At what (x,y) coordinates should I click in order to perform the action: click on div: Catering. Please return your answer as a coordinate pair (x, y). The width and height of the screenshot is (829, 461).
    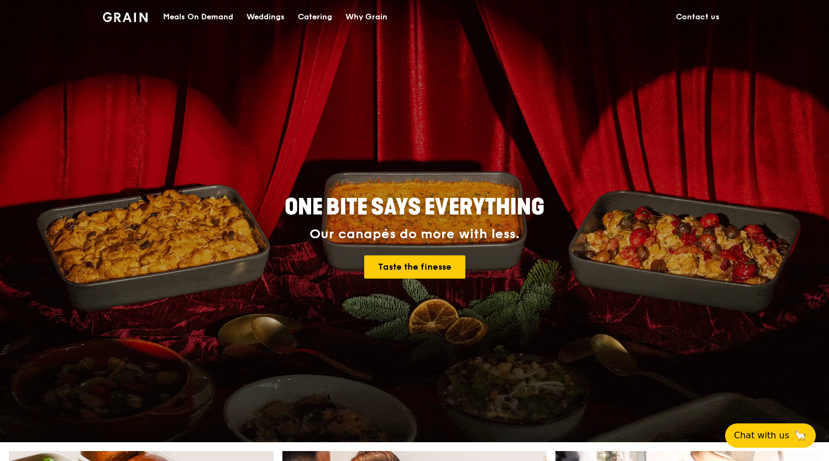
    Looking at the image, I should click on (315, 17).